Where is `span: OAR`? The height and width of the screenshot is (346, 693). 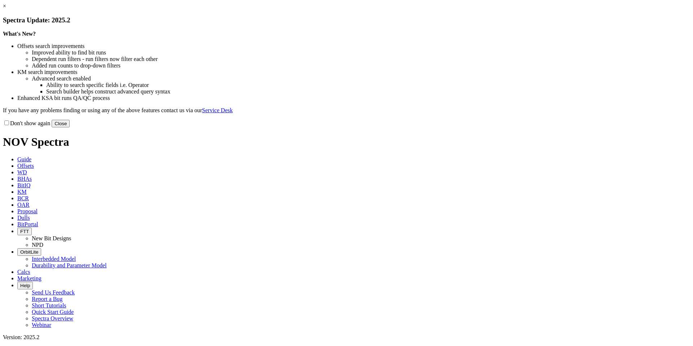
span: OAR is located at coordinates (23, 205).